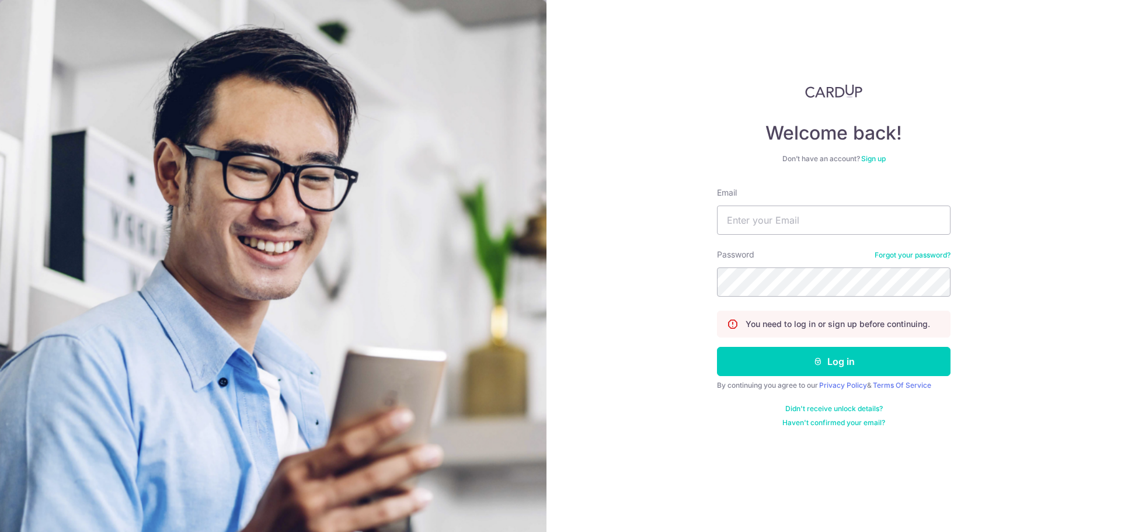 This screenshot has height=532, width=1121. What do you see at coordinates (833, 361) in the screenshot?
I see `button: Log in` at bounding box center [833, 361].